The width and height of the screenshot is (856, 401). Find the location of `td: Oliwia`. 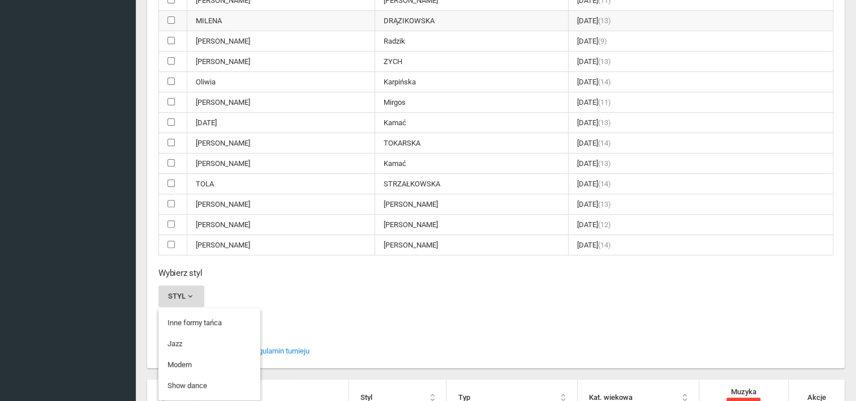

td: Oliwia is located at coordinates (281, 82).